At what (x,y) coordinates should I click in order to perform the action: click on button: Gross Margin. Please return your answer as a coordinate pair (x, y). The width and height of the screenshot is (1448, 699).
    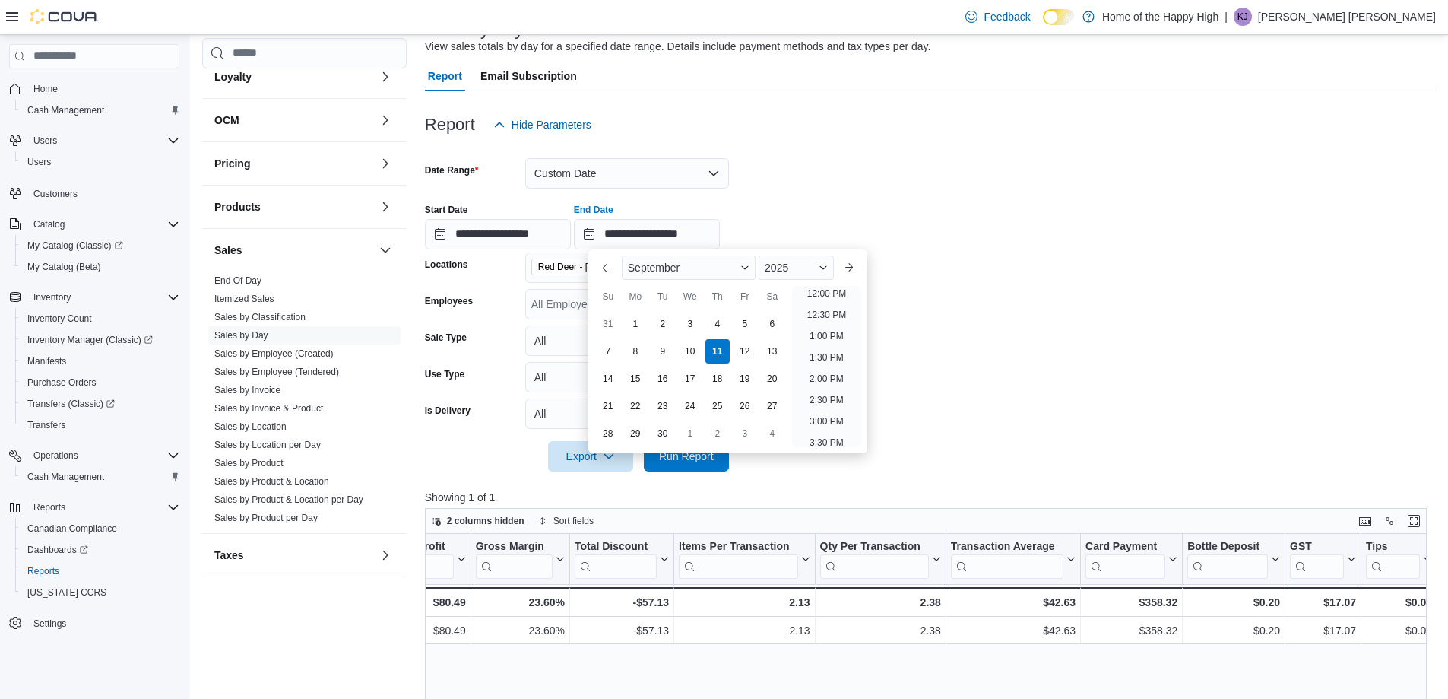
    Looking at the image, I should click on (519, 559).